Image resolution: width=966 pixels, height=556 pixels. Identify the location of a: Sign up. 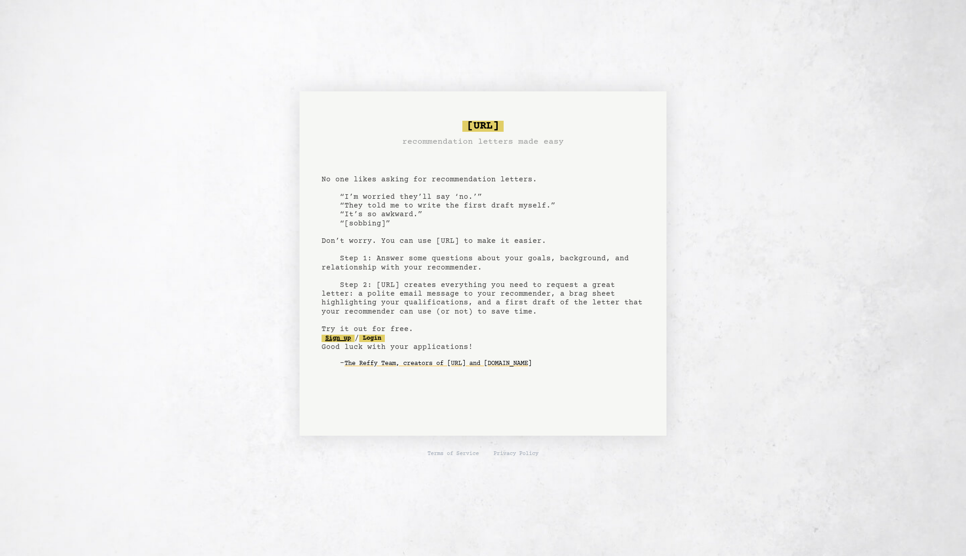
(338, 338).